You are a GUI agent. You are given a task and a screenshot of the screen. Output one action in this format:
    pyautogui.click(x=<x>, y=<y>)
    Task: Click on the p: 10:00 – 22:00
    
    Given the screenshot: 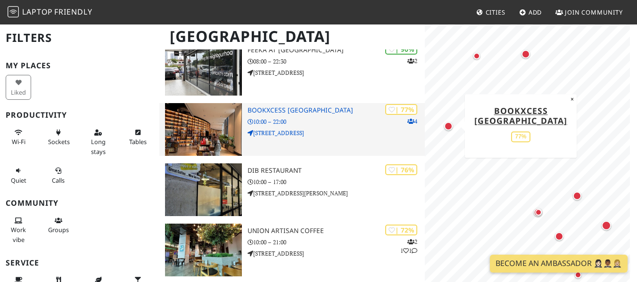 What is the action you would take?
    pyautogui.click(x=336, y=122)
    